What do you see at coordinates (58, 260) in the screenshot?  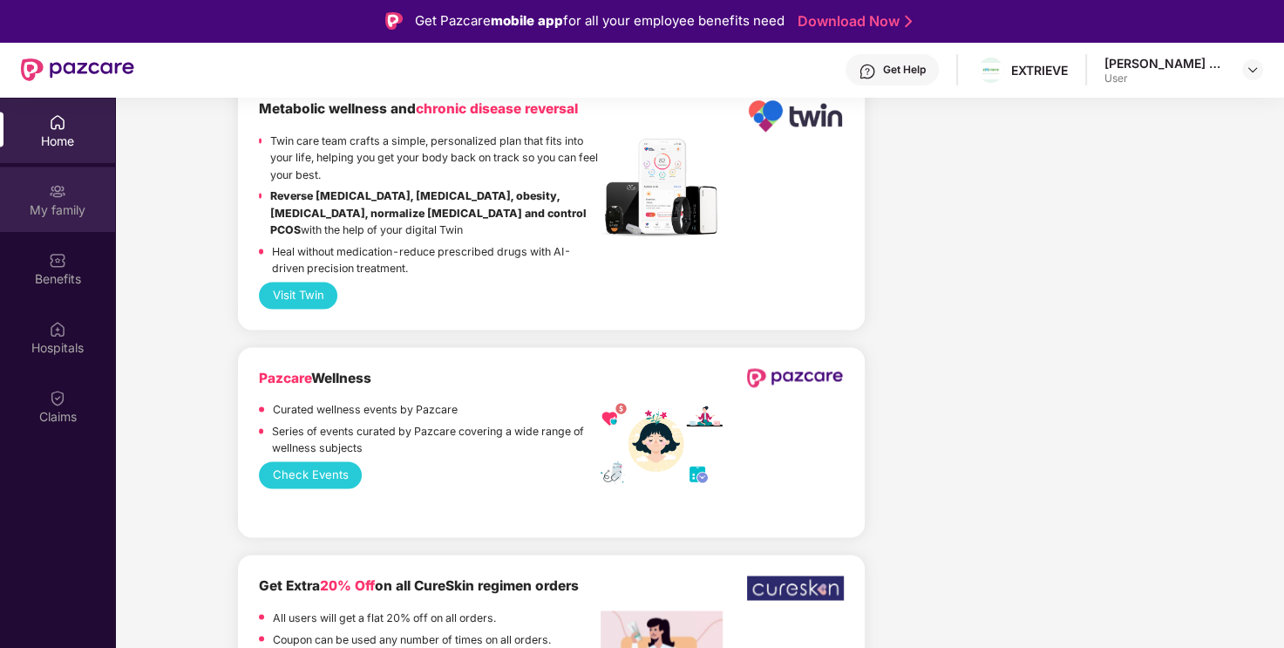 I see `img: svg+xml;base64,PHN2ZyBpZD0iQmVuZWZpdHMiIHhtbG5zPSJodHRwOi8vd3d3LnczLm9yZy8yMDAwL3N2ZyIgd2lkdGg9Ij...` at bounding box center [58, 260].